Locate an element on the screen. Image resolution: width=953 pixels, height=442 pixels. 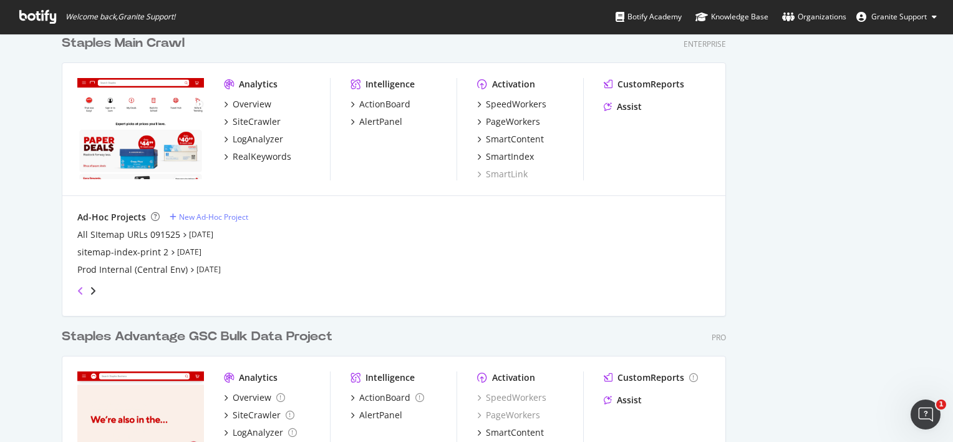
span: 1 is located at coordinates (942, 404).